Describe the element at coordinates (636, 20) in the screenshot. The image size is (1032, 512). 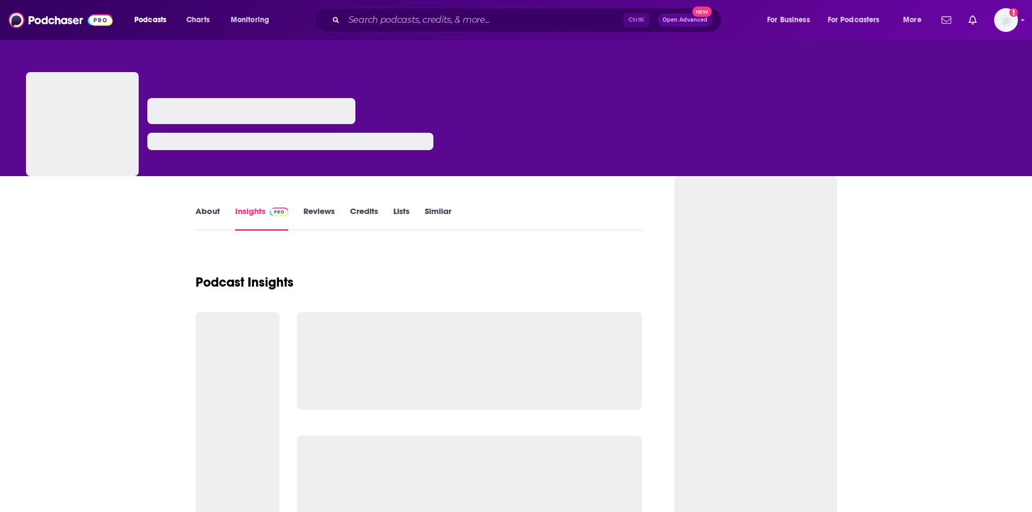
I see `span: Ctrl K` at that location.